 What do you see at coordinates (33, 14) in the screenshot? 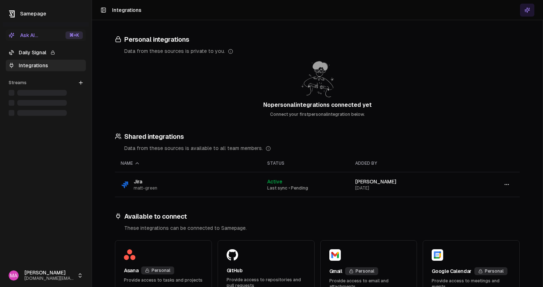
I see `span: Samepage` at bounding box center [33, 14].